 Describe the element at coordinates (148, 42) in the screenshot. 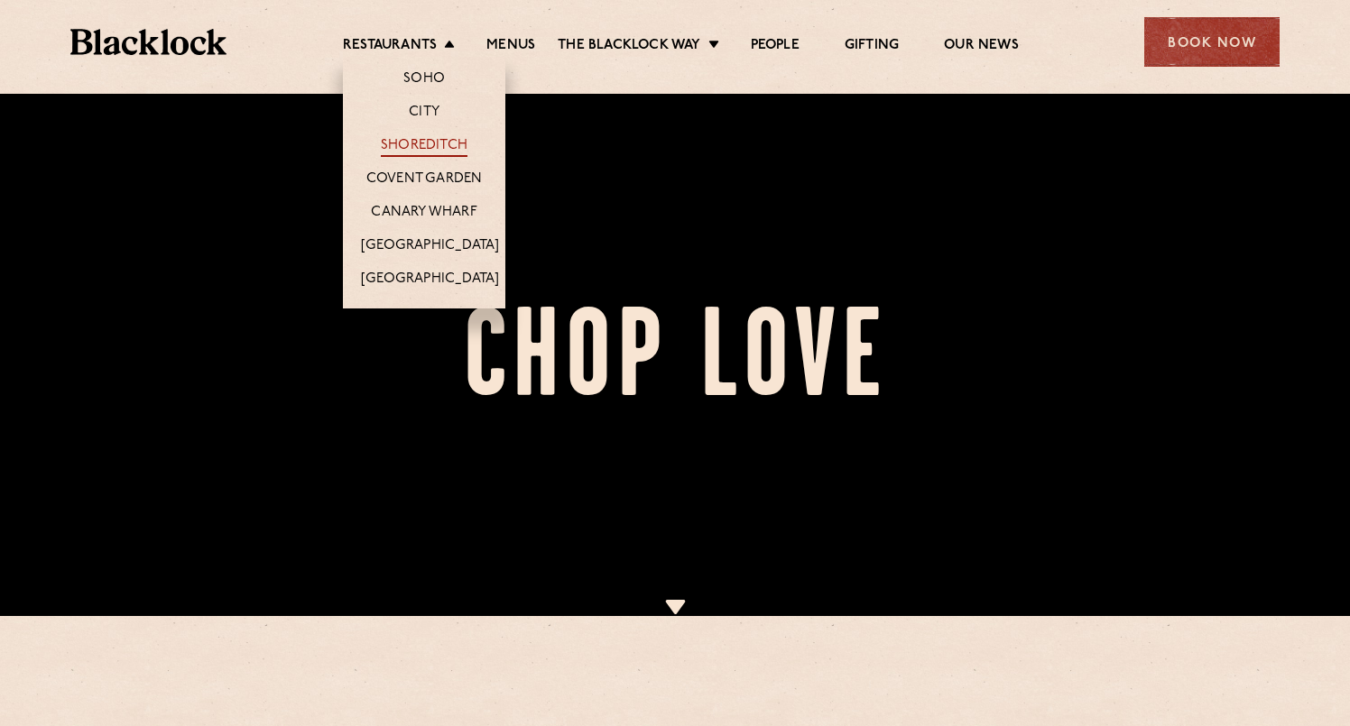

I see `img: BL_Textured_Logo-footer-cropped.svg` at that location.